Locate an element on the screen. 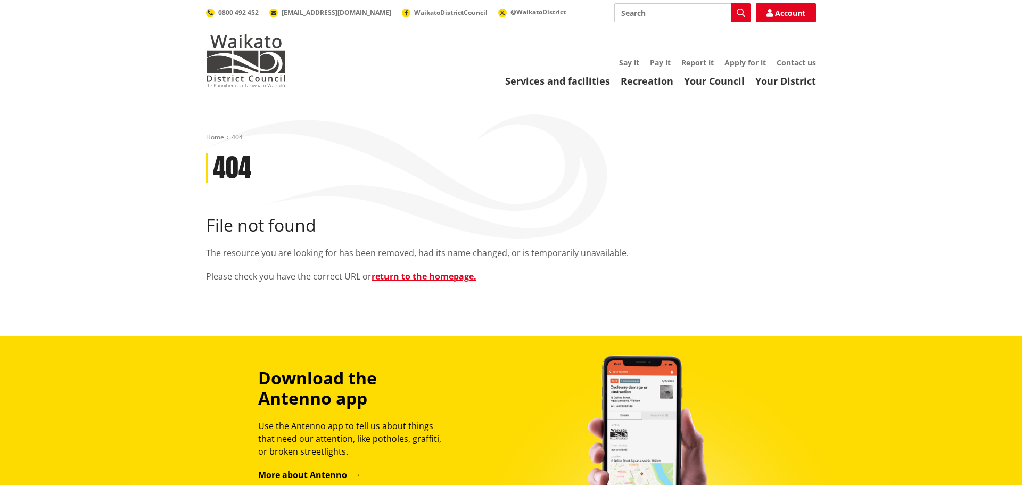 The image size is (1022, 485). p: Use the Antenno app to tell us about things that need our attention, like potholes, graffiti, or ... is located at coordinates (354, 439).